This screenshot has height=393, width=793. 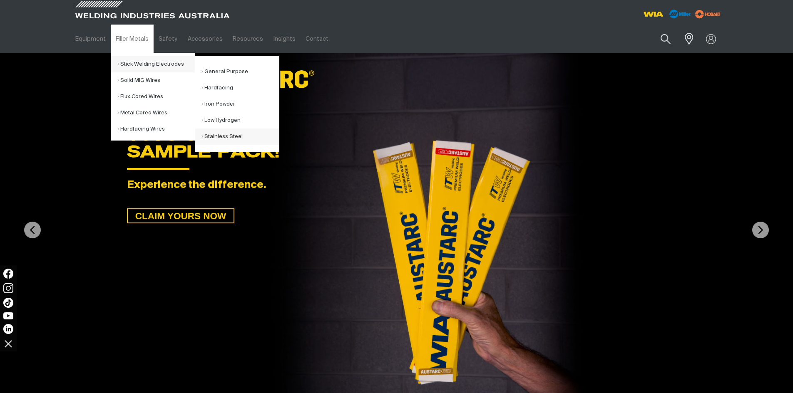 What do you see at coordinates (156, 113) in the screenshot?
I see `a: Metal Cored Wires` at bounding box center [156, 113].